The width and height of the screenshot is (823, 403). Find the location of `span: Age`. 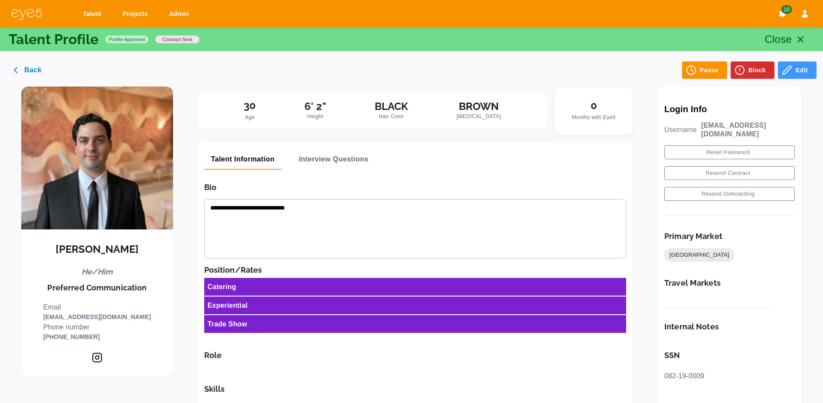

span: Age is located at coordinates (250, 117).